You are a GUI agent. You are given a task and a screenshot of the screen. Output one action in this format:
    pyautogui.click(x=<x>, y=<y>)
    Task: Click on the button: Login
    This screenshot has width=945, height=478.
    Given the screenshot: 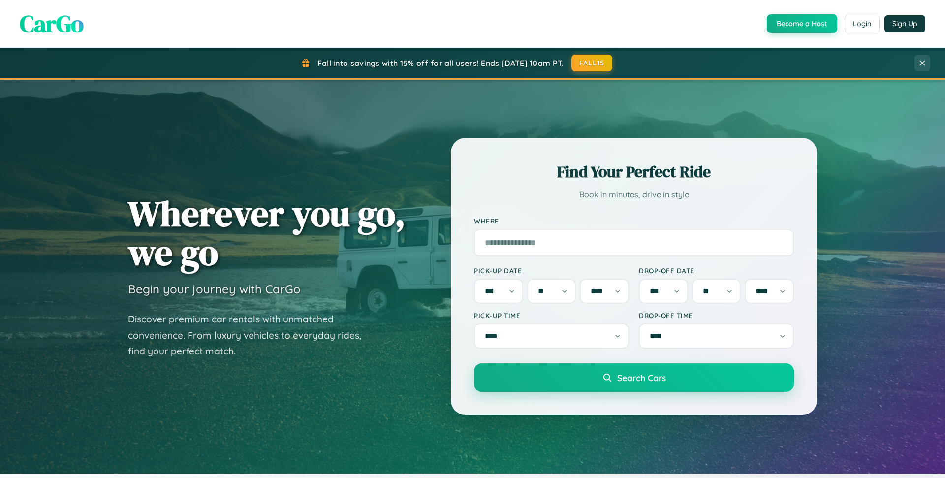 What is the action you would take?
    pyautogui.click(x=862, y=24)
    